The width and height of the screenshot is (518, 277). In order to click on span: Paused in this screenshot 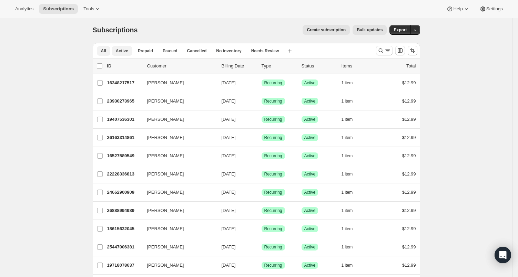, I will do `click(170, 51)`.